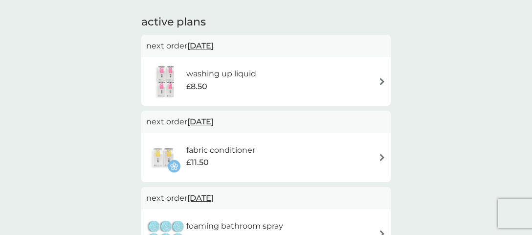 The height and width of the screenshot is (235, 532). What do you see at coordinates (166, 81) in the screenshot?
I see `img: washing up liquid` at bounding box center [166, 81].